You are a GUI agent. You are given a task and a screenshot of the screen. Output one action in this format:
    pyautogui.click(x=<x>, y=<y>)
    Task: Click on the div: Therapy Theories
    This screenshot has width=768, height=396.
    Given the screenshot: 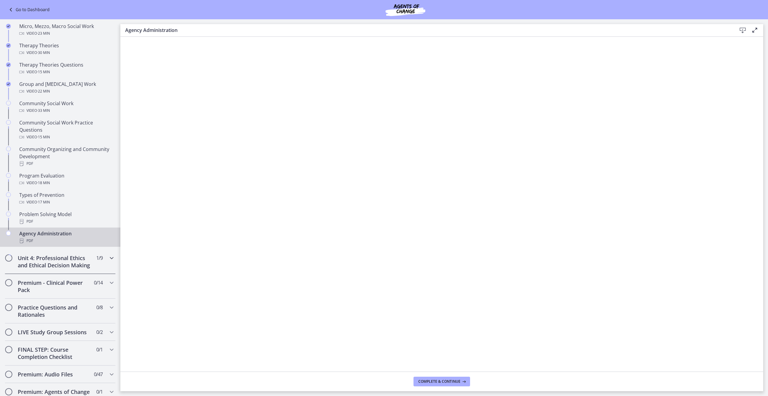 What is the action you would take?
    pyautogui.click(x=66, y=49)
    